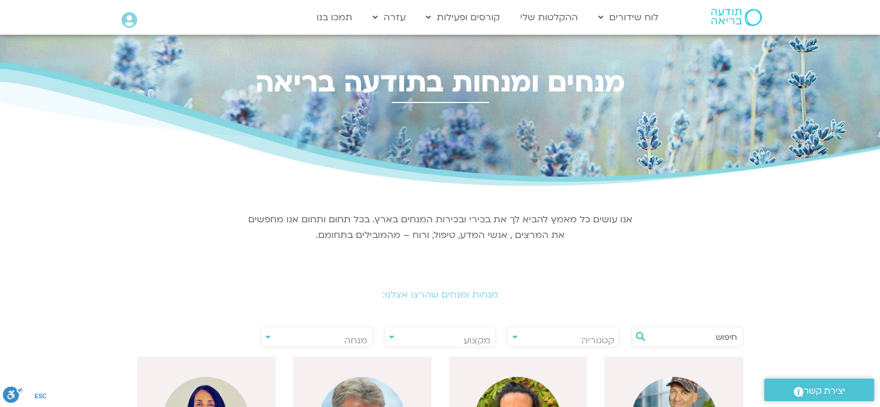 The image size is (880, 407). I want to click on h2: מנחות ומנחים שהרצו אצלנו:, so click(440, 294).